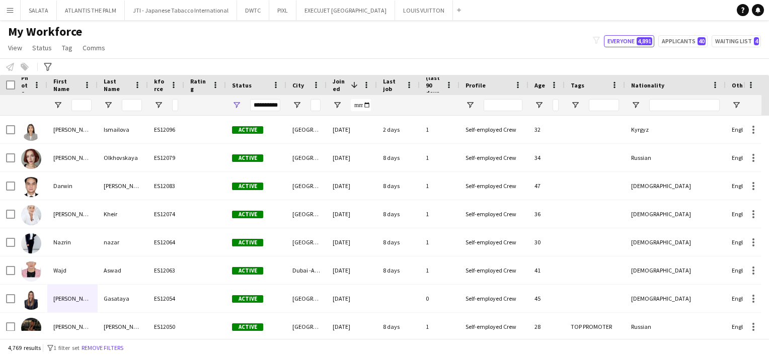 This screenshot has width=769, height=356. What do you see at coordinates (123, 129) in the screenshot?
I see `div: Ismailova` at bounding box center [123, 129].